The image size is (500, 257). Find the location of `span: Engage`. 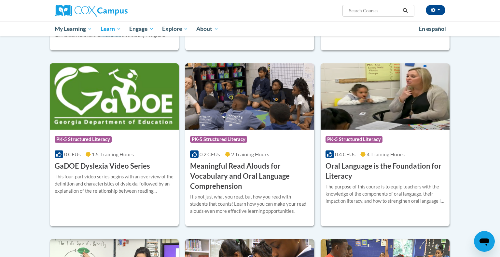

span: Engage is located at coordinates (141, 29).